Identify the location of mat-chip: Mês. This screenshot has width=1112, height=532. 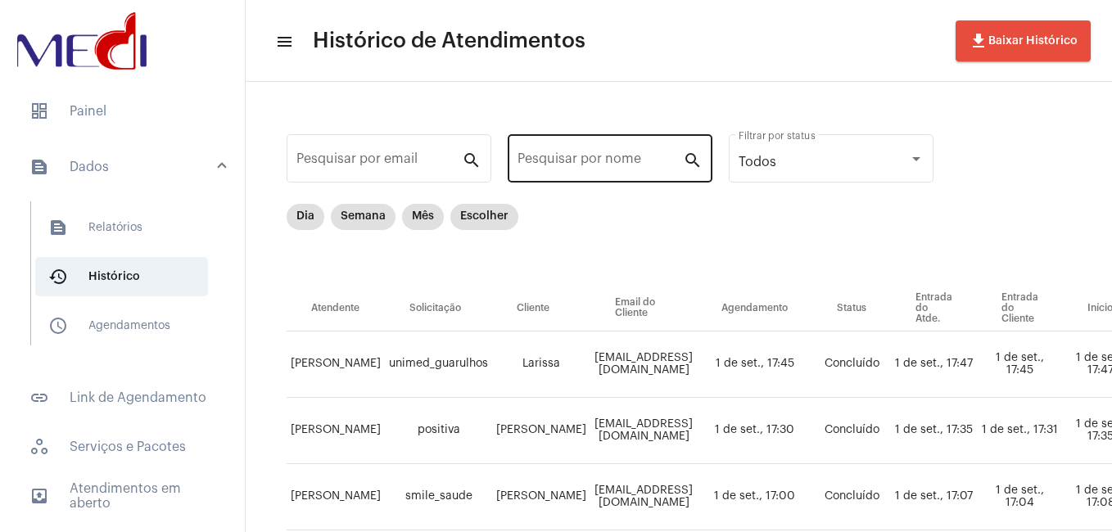
(422, 217).